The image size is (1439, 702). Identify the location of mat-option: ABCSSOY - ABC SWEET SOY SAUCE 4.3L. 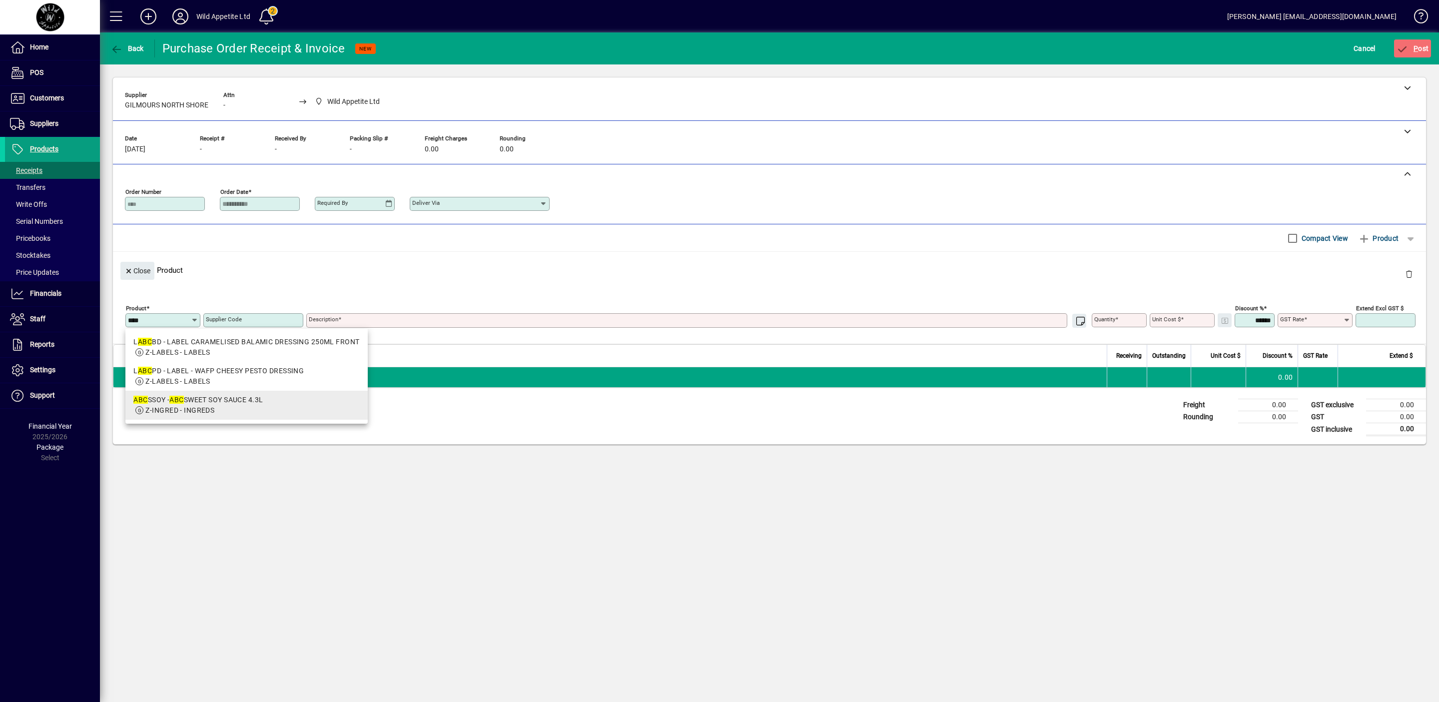
(246, 405).